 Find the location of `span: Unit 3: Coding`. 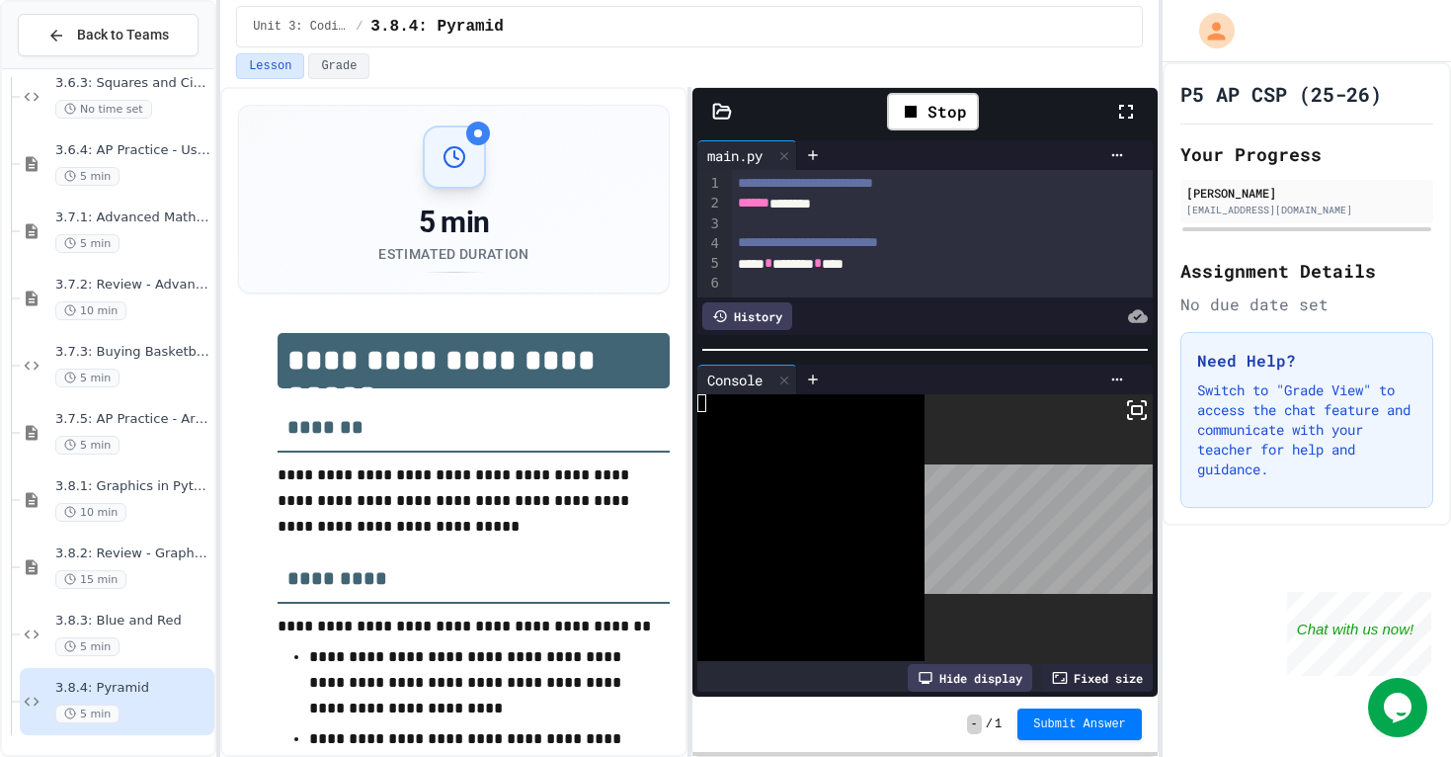

span: Unit 3: Coding is located at coordinates (300, 27).